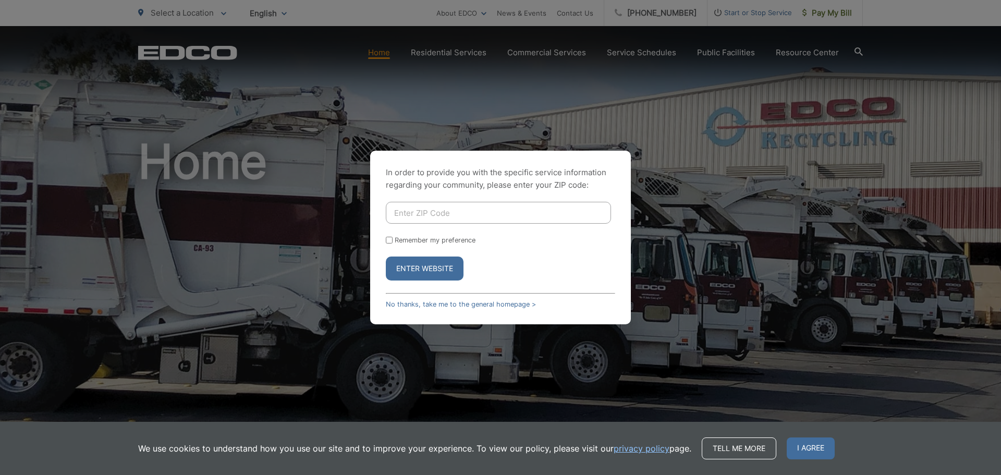  I want to click on a: No thanks, take me to the general homepage >, so click(461, 304).